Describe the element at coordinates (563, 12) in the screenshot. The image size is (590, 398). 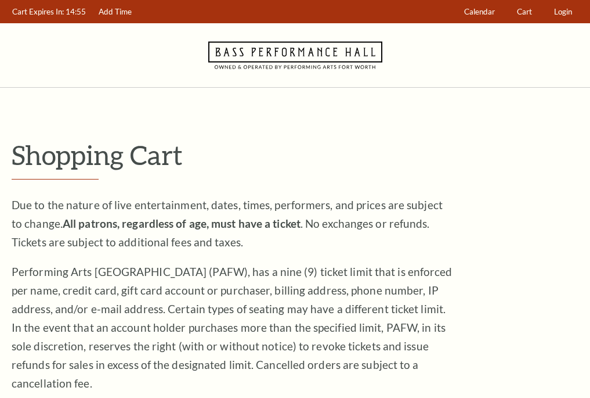
I see `span: Login` at that location.